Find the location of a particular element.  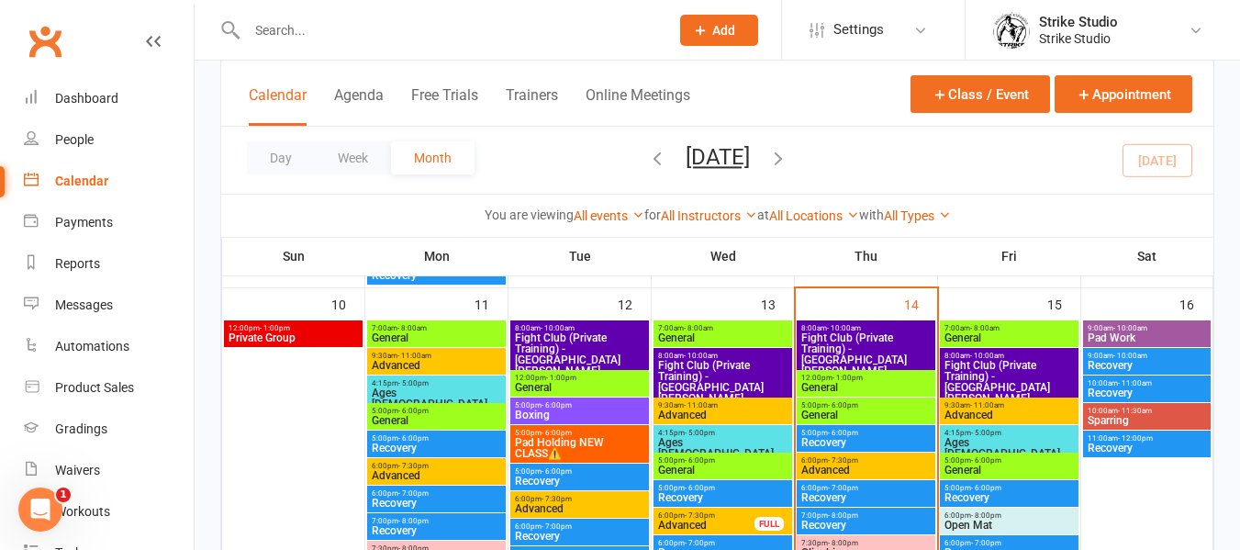

div: Product Sales is located at coordinates (95, 387).